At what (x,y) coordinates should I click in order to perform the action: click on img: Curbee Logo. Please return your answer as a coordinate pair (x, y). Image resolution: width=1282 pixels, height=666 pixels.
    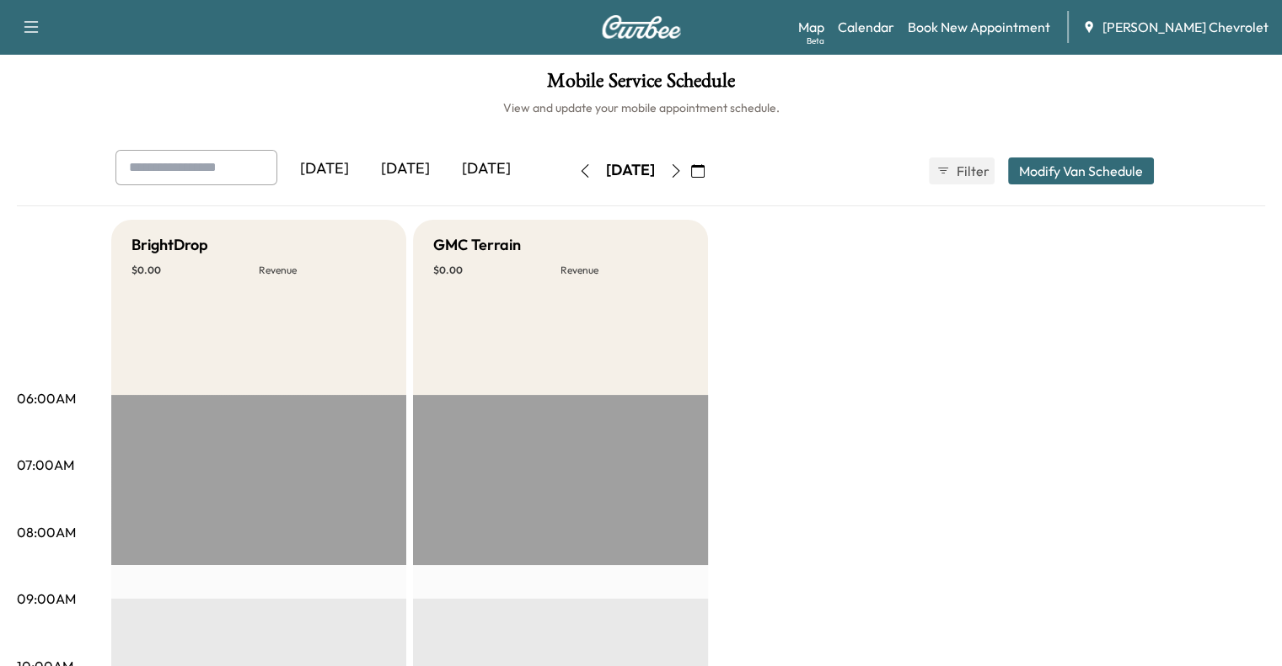
    Looking at the image, I should click on (641, 27).